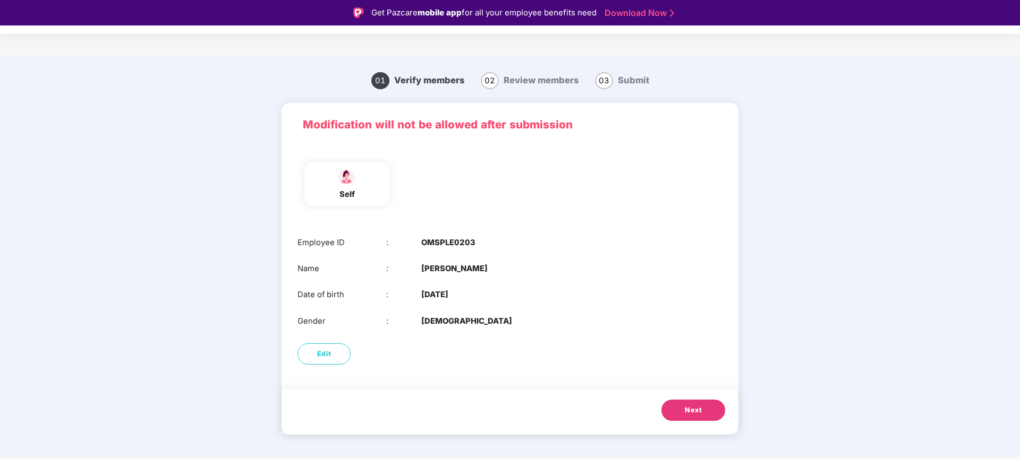 The width and height of the screenshot is (1020, 459). I want to click on strong: mobile app, so click(439, 12).